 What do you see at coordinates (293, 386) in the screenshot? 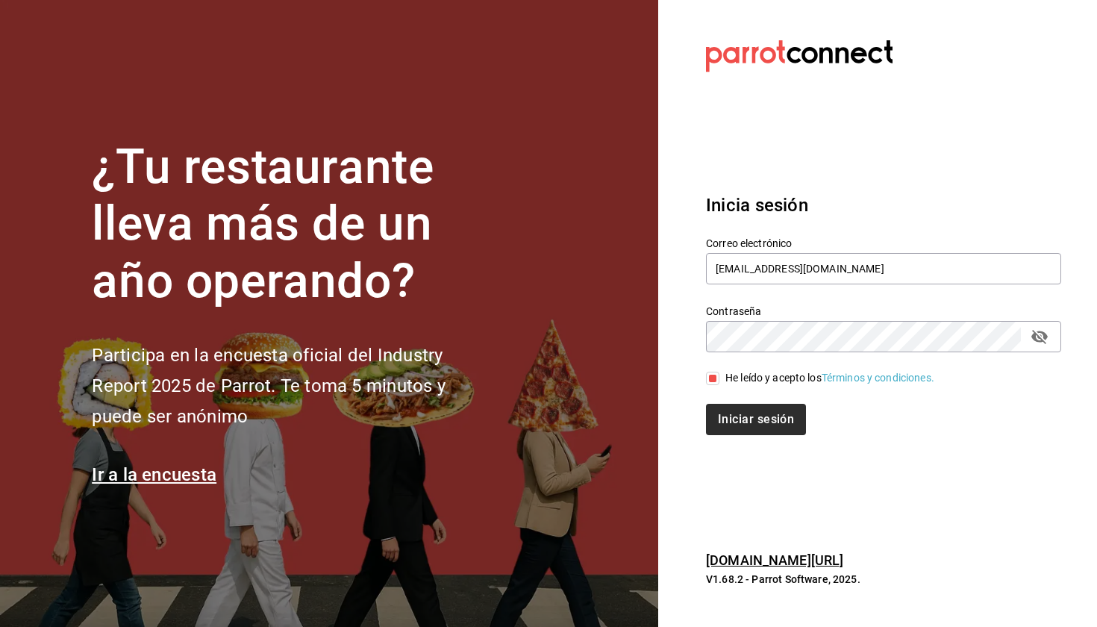
I see `h2: Participa en la encuesta oficial del Industry Report 2025 de Parrot. Te toma 5 minutos y puede se...` at bounding box center [293, 386].